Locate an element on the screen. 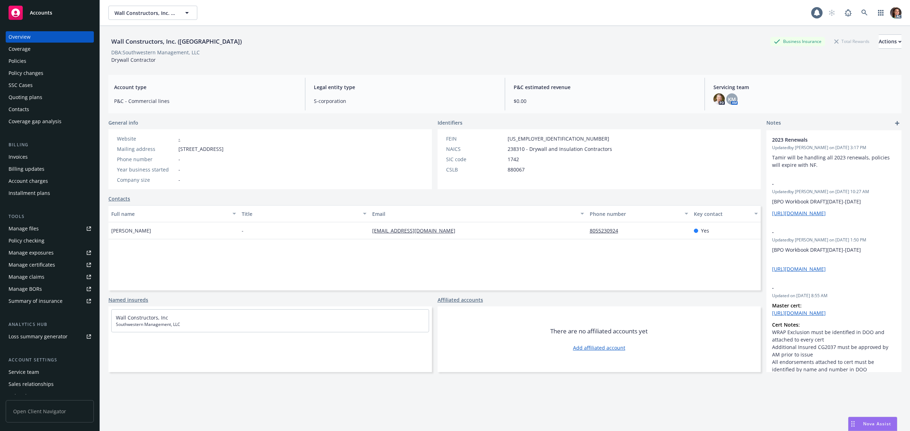 Image resolution: width=910 pixels, height=431 pixels. div: DBA: Southwestern Management, LLC is located at coordinates (155, 52).